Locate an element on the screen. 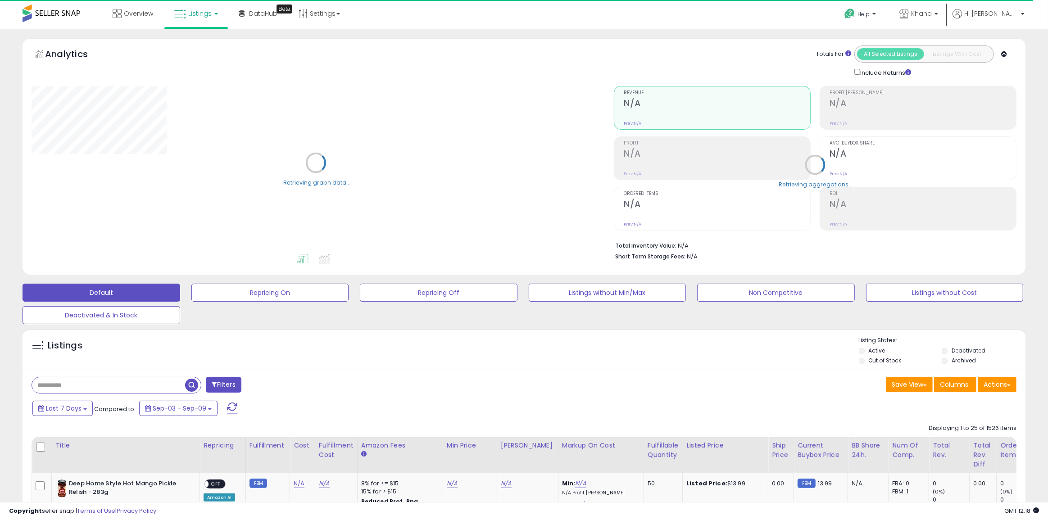  button: Listings without Min/Max is located at coordinates (608, 293).